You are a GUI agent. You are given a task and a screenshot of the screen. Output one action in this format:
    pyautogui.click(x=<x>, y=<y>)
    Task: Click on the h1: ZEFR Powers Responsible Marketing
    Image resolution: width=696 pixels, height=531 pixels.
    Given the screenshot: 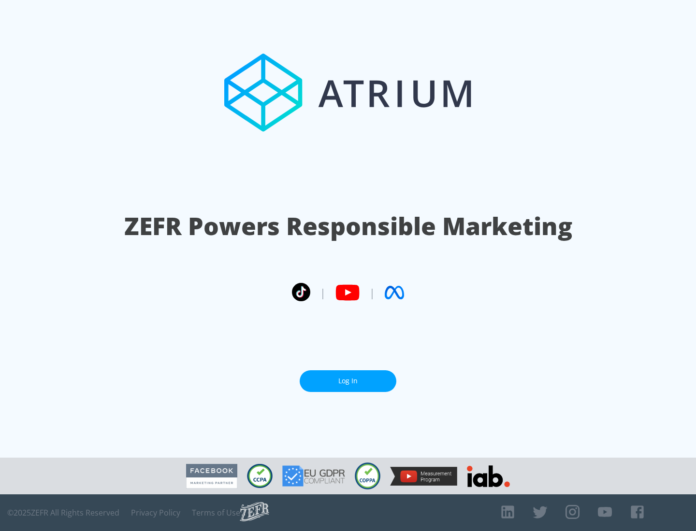 What is the action you would take?
    pyautogui.click(x=348, y=226)
    